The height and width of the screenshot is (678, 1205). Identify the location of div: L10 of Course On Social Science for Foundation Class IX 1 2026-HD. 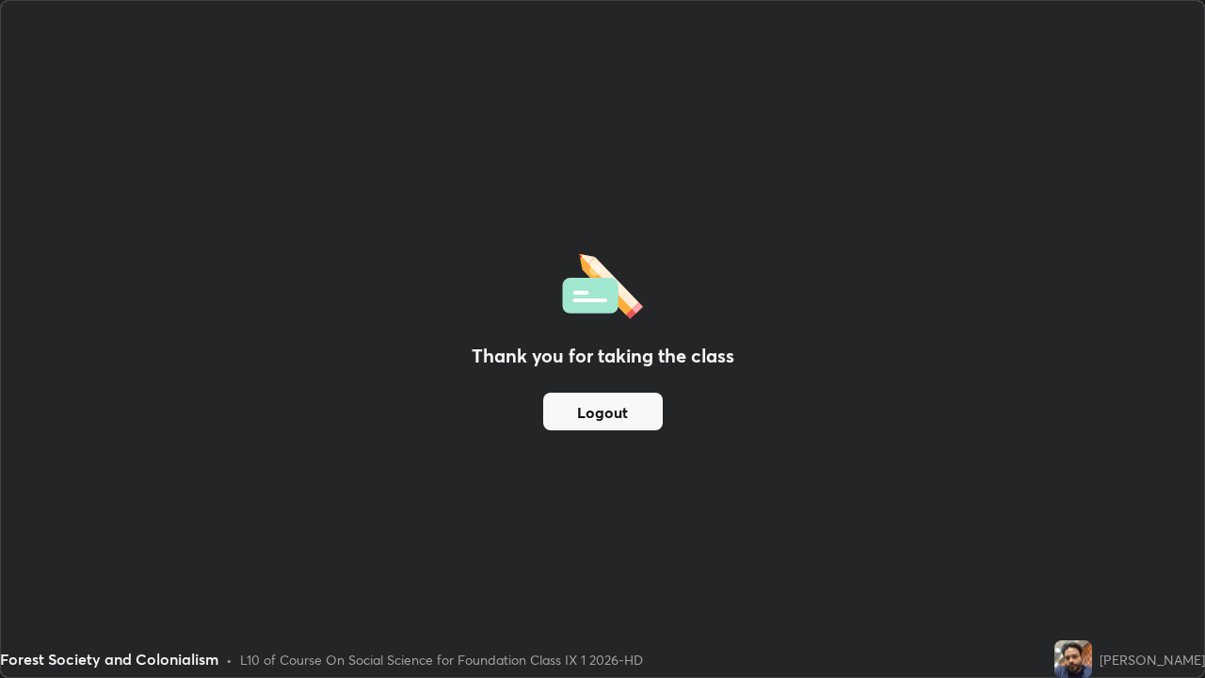
(442, 659).